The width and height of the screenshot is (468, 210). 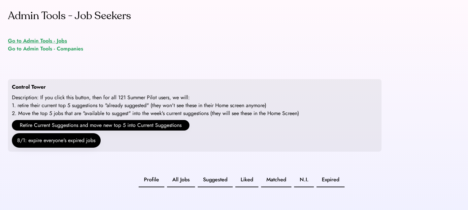 What do you see at coordinates (181, 180) in the screenshot?
I see `button: All Jobs` at bounding box center [181, 180].